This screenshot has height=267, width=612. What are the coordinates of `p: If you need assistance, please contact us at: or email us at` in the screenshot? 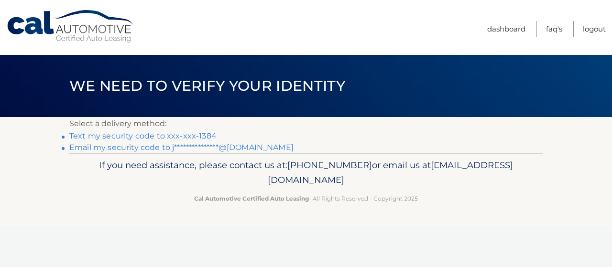 It's located at (306, 173).